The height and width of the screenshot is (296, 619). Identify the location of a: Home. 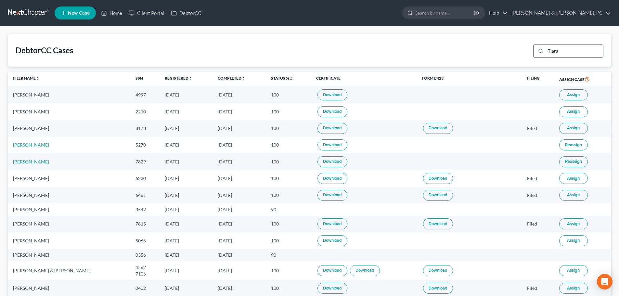
(111, 13).